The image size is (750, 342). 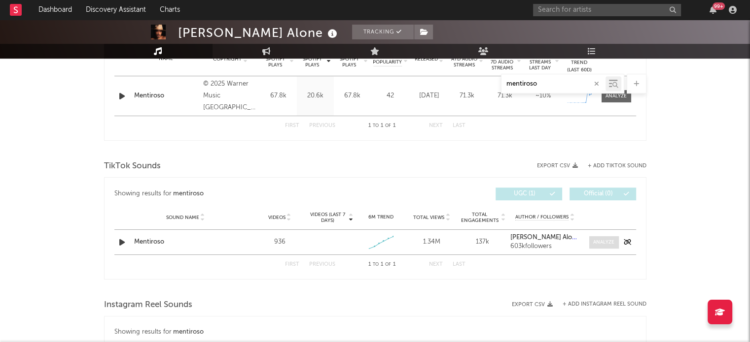 I want to click on button: Tracking, so click(x=382, y=32).